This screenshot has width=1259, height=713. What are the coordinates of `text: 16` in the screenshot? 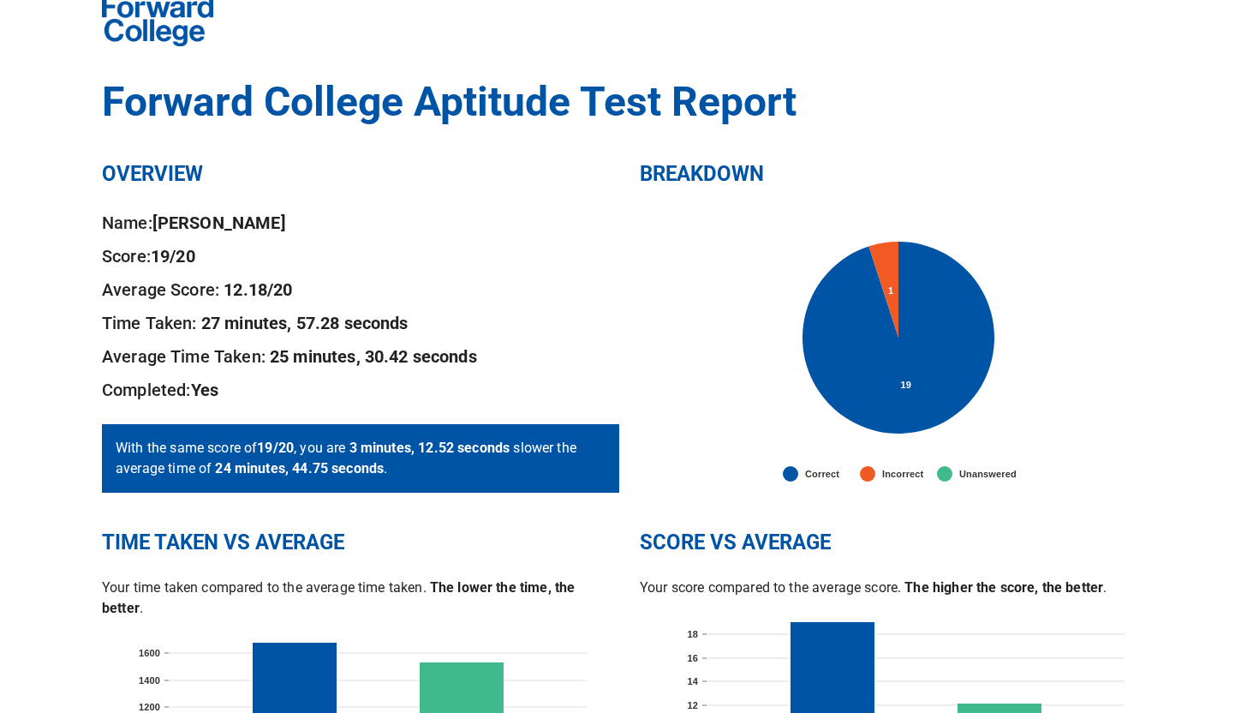 It's located at (692, 658).